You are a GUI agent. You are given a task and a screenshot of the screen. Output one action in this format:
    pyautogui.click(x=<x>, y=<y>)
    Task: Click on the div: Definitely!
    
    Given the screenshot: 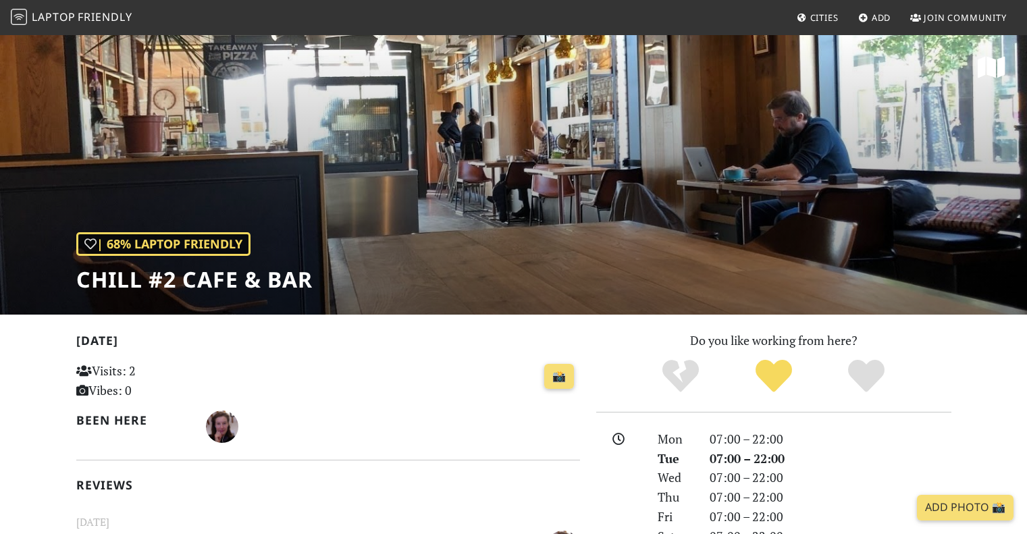 What is the action you would take?
    pyautogui.click(x=866, y=376)
    